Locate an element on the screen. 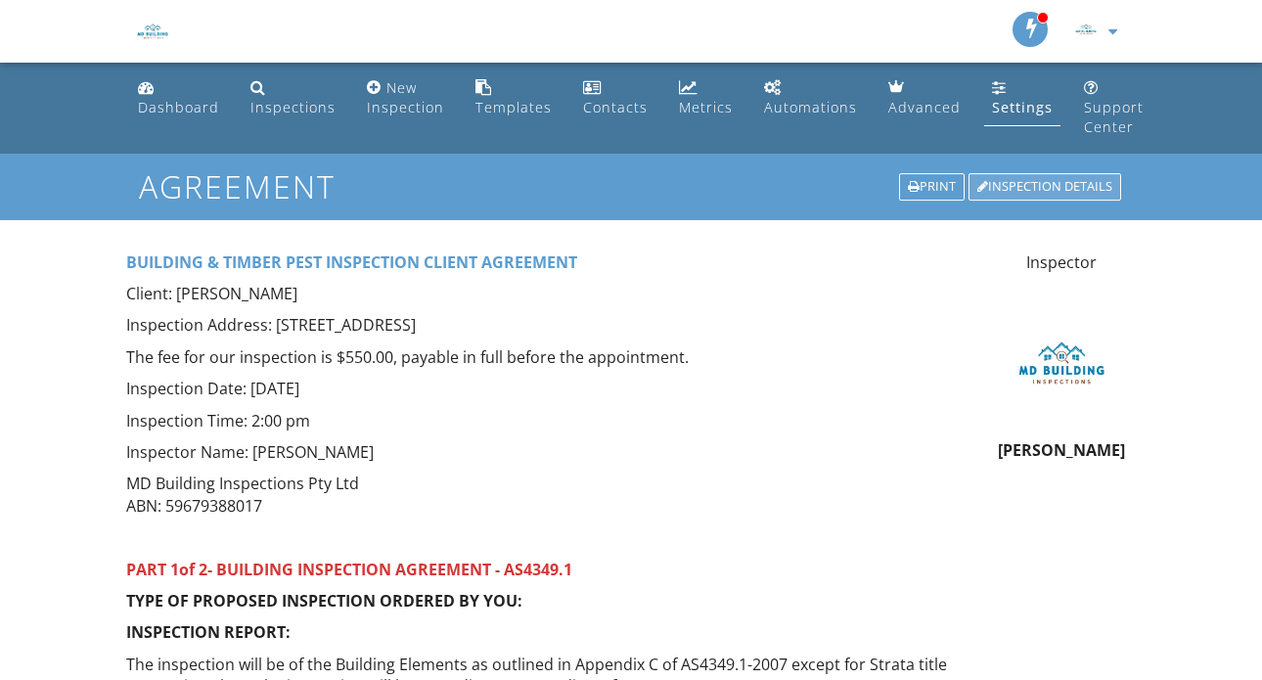 The height and width of the screenshot is (680, 1262). div: Contacts is located at coordinates (616, 107).